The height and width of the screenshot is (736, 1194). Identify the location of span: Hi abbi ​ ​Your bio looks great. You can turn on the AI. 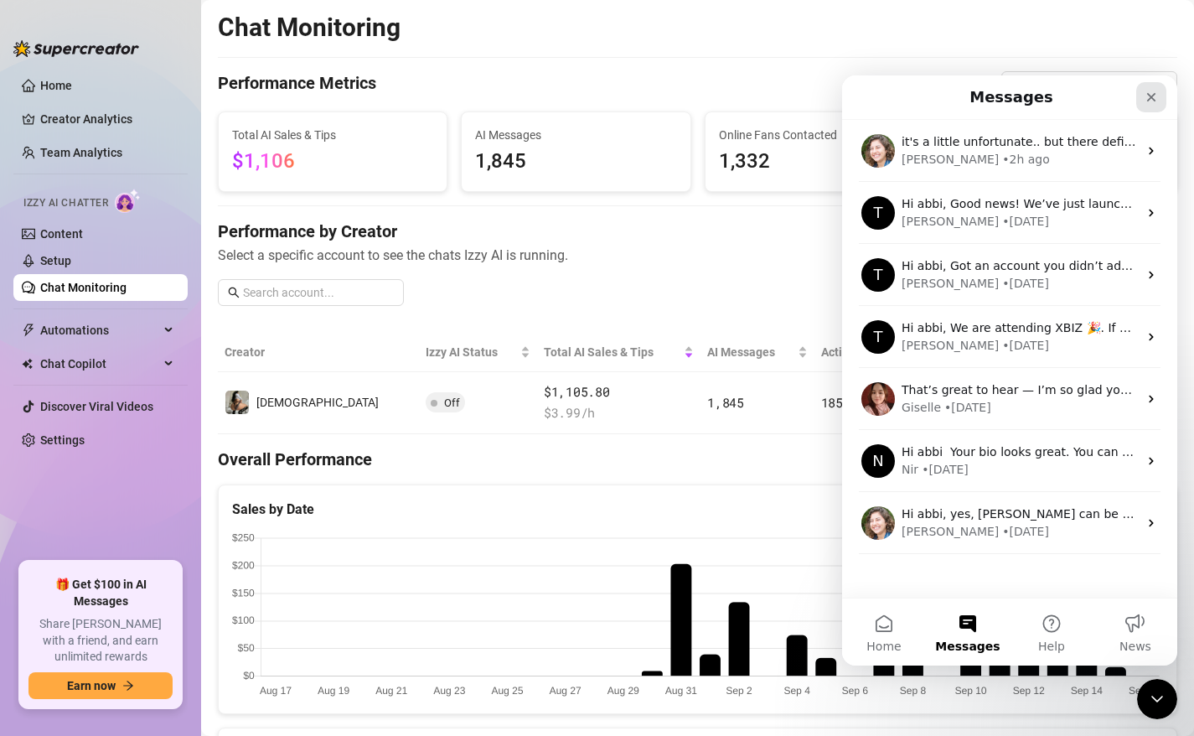
(209, 376).